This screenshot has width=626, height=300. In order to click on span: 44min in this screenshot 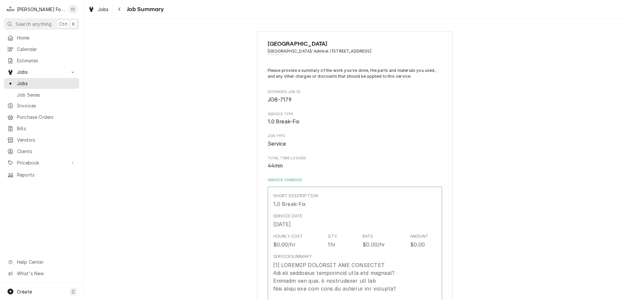, I will do `click(275, 165)`.